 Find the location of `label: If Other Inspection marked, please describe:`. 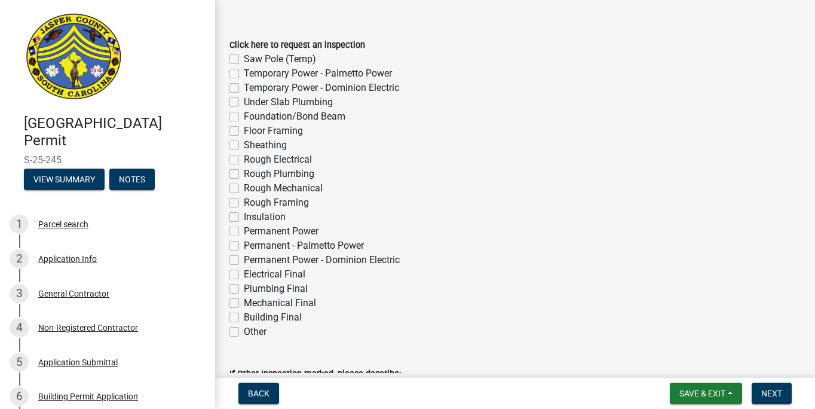

label: If Other Inspection marked, please describe: is located at coordinates (315, 374).